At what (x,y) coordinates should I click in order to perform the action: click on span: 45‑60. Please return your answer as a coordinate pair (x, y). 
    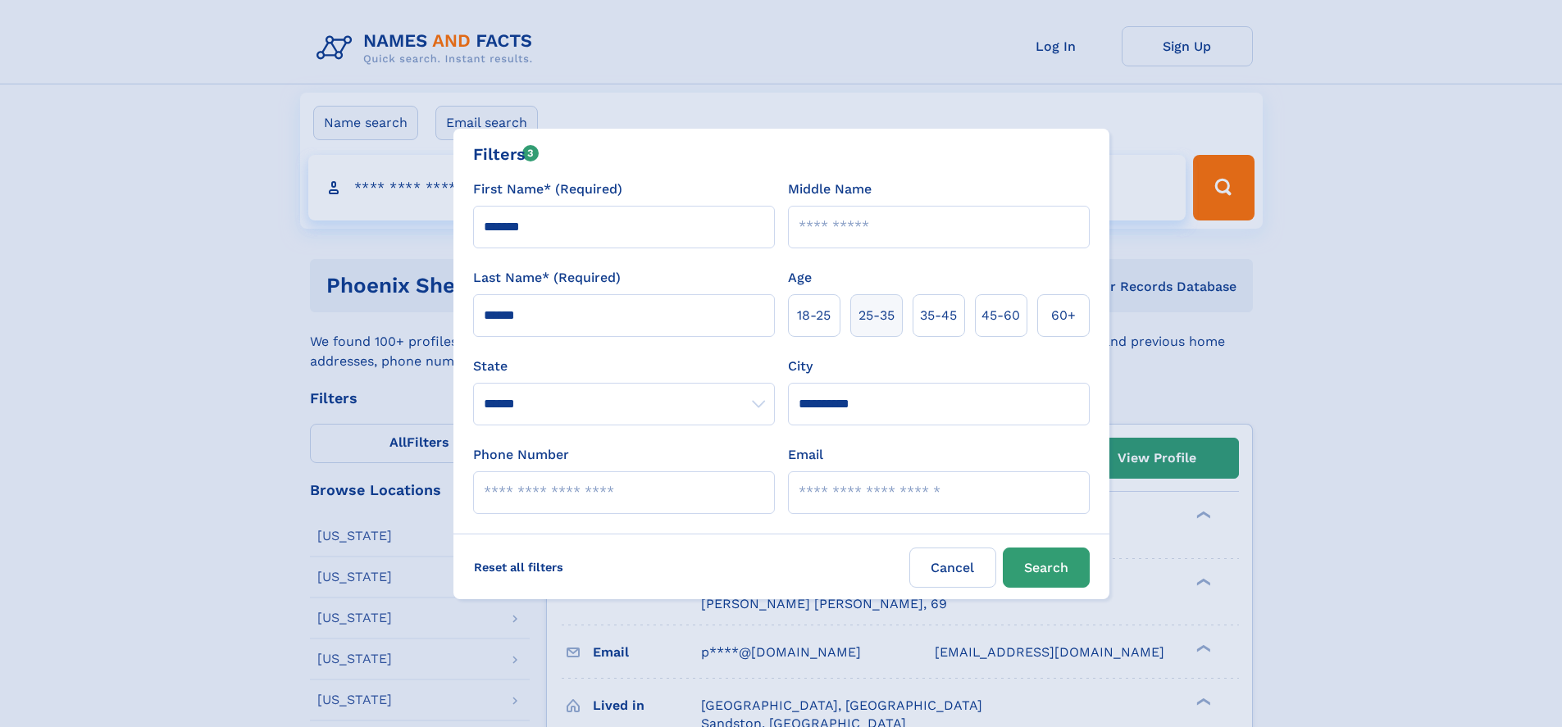
    Looking at the image, I should click on (1001, 316).